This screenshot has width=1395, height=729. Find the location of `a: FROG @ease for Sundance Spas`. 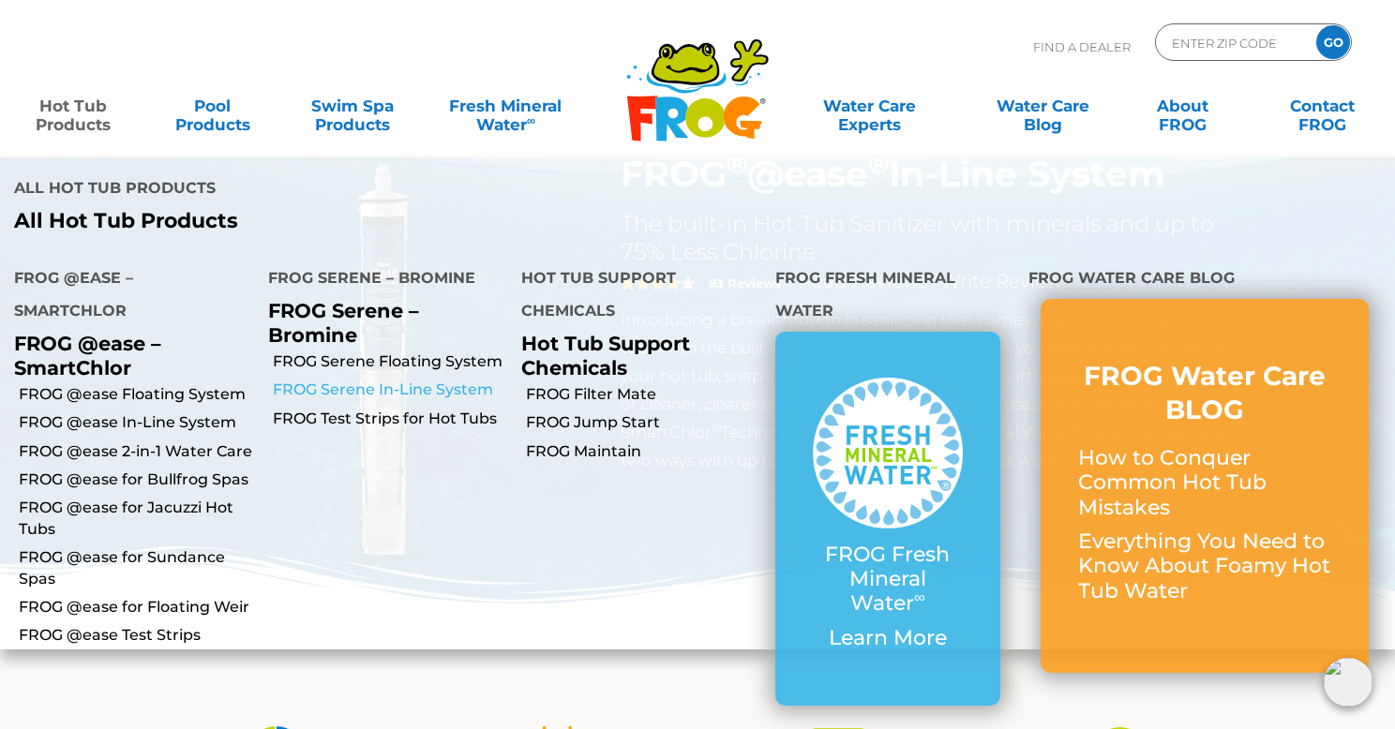

a: FROG @ease for Sundance Spas is located at coordinates (136, 568).